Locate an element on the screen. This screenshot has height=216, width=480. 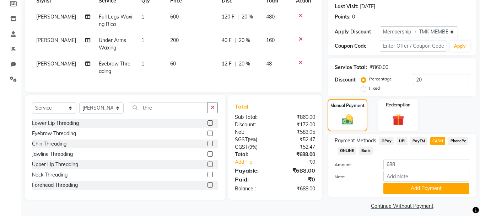
span: 40 F is located at coordinates (227, 40).